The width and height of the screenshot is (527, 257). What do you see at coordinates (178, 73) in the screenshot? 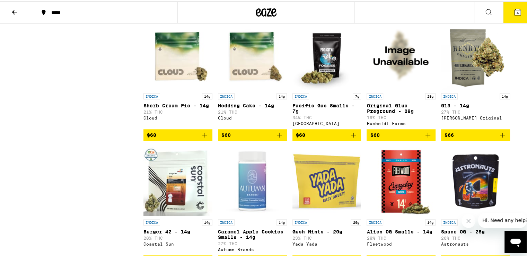
I see `a: Open page for Sherb Cream Pie - 14g from Cloud` at bounding box center [178, 73].